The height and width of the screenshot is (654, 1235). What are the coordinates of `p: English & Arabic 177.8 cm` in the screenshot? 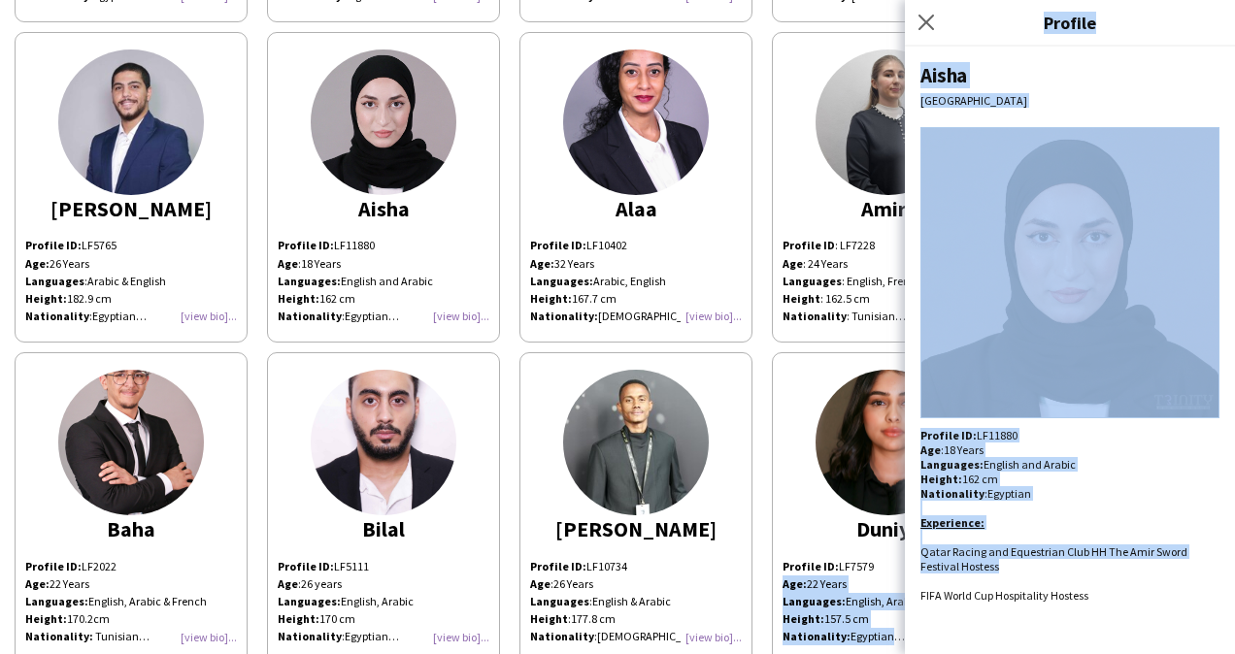 It's located at (636, 611).